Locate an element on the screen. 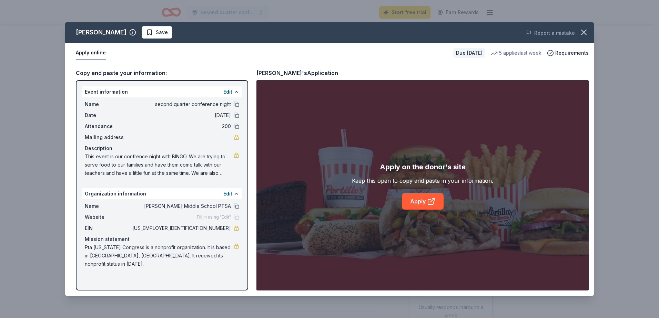  div: 5 applies last week is located at coordinates (516, 53).